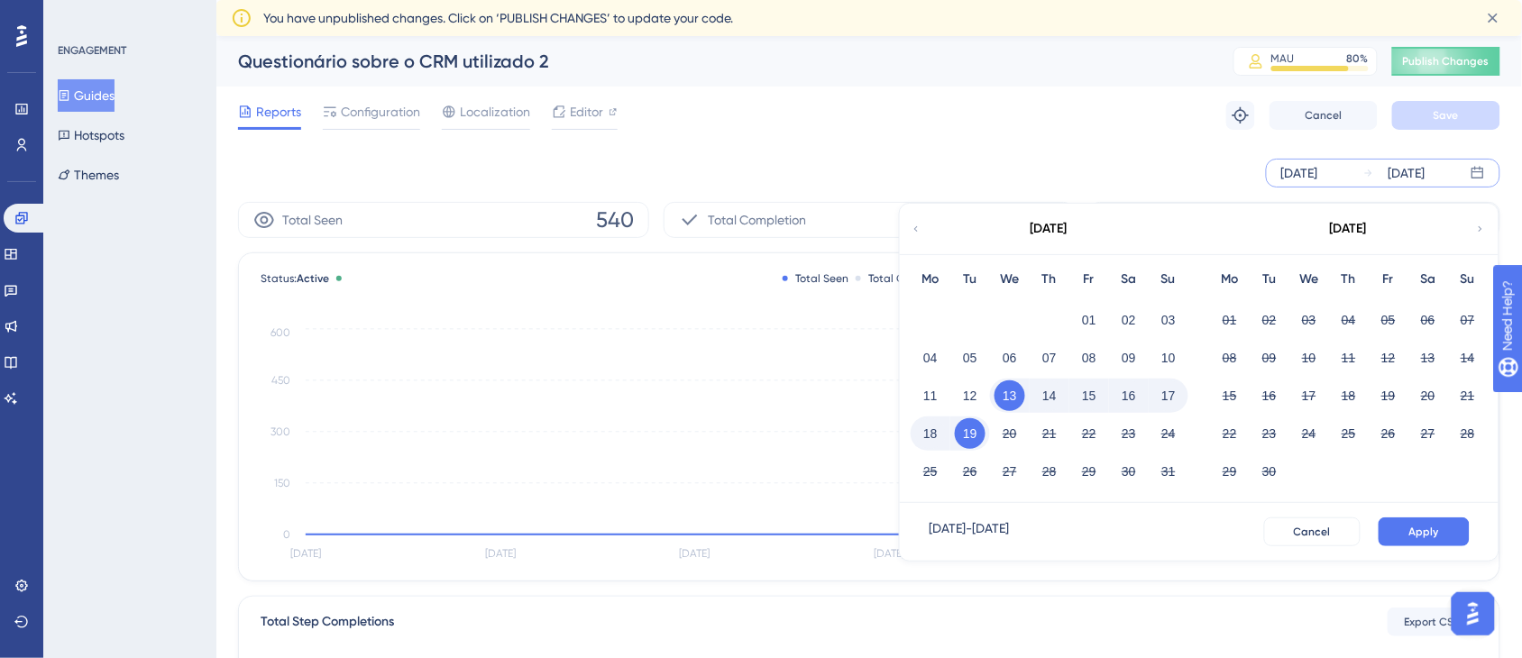 The width and height of the screenshot is (1522, 658). I want to click on div: Total Seen, so click(815, 279).